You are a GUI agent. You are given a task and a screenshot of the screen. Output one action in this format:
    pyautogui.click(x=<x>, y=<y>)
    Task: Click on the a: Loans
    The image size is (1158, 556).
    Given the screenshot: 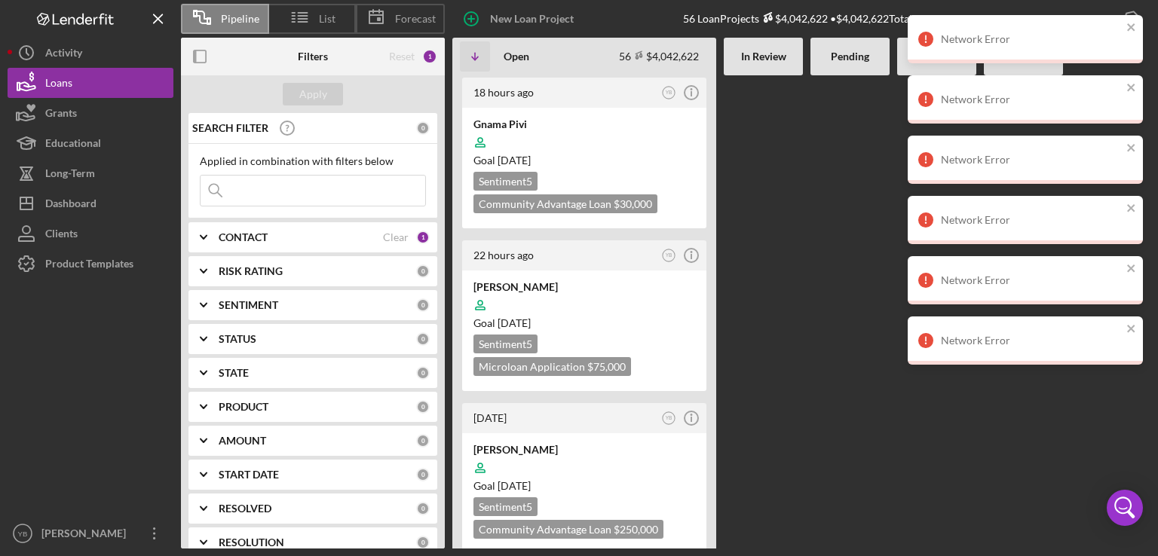 What is the action you would take?
    pyautogui.click(x=90, y=83)
    